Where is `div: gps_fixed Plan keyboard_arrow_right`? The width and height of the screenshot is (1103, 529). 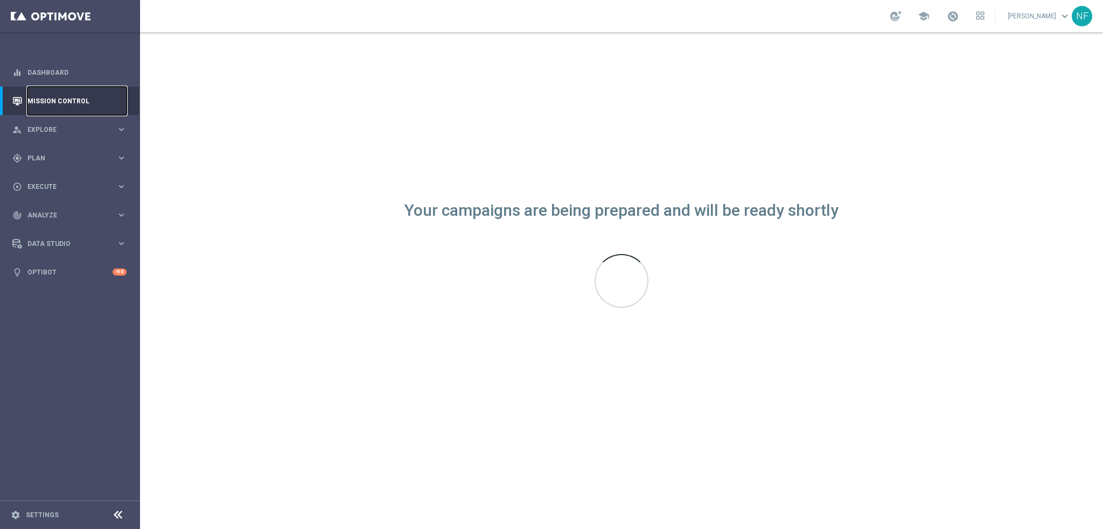
div: gps_fixed Plan keyboard_arrow_right is located at coordinates (69, 158).